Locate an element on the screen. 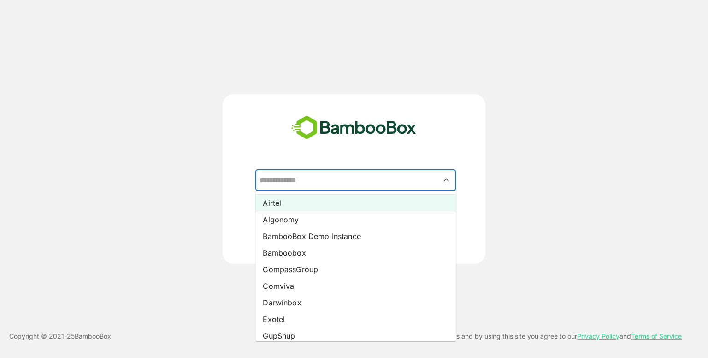 Image resolution: width=708 pixels, height=358 pixels. li: Exotel is located at coordinates (355, 319).